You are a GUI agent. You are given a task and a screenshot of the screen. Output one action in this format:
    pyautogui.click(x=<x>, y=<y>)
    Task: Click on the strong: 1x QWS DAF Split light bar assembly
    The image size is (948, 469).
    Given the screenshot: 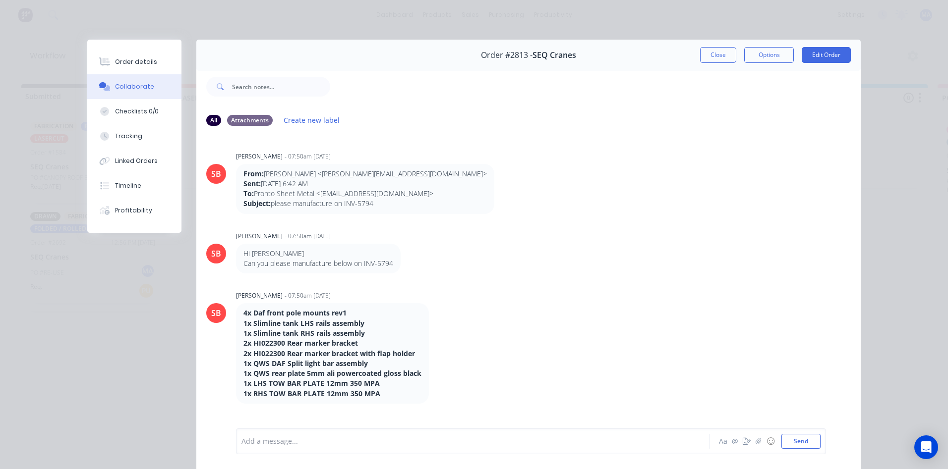 What is the action you would take?
    pyautogui.click(x=305, y=363)
    